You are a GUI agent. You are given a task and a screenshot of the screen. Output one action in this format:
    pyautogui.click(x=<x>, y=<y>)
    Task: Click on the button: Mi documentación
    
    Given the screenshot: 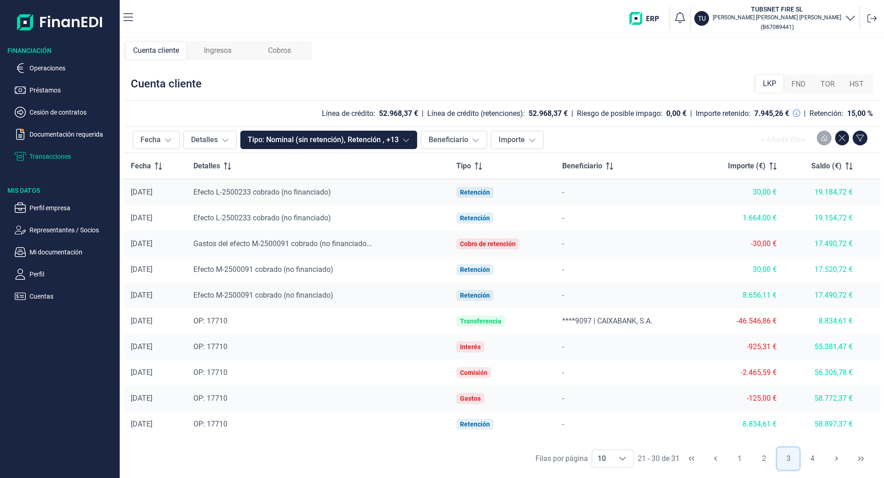 What is the action you would take?
    pyautogui.click(x=65, y=252)
    